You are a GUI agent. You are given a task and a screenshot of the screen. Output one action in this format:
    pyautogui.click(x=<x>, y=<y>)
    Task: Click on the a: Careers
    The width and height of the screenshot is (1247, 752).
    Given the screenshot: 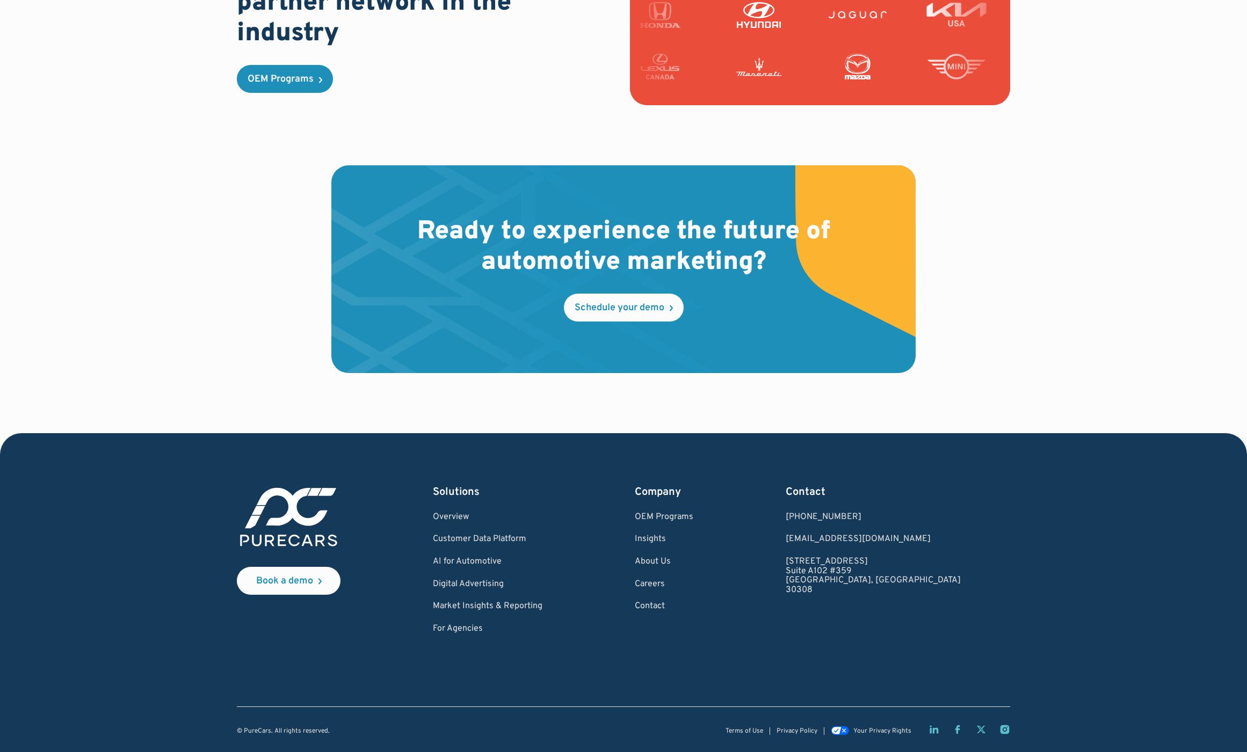 What is the action you would take?
    pyautogui.click(x=664, y=585)
    